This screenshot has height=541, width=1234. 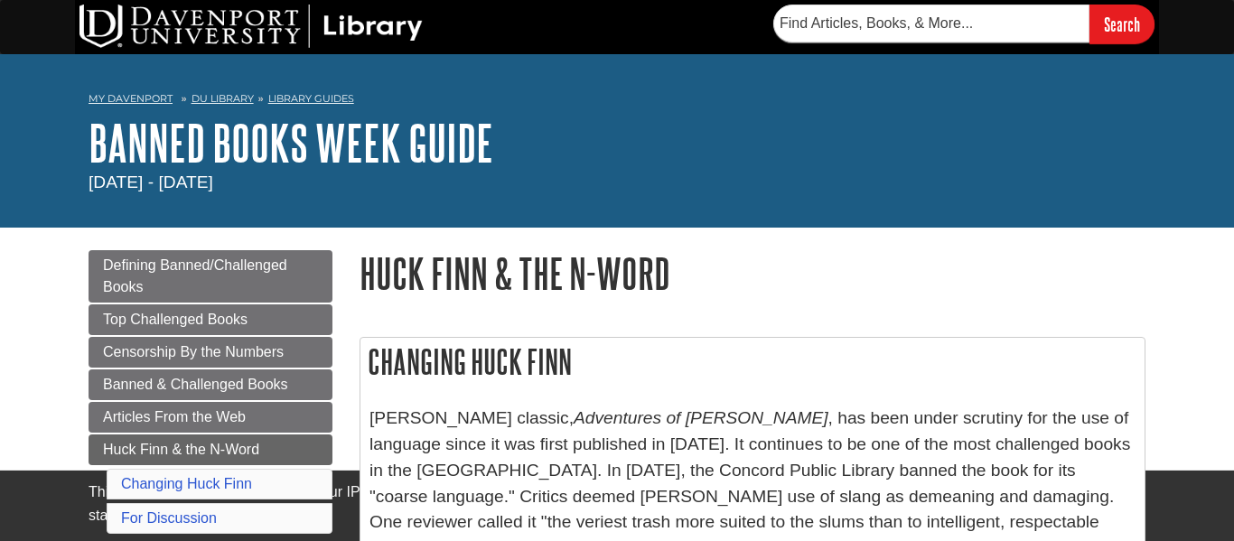 What do you see at coordinates (169, 518) in the screenshot?
I see `a: For Discussion` at bounding box center [169, 518].